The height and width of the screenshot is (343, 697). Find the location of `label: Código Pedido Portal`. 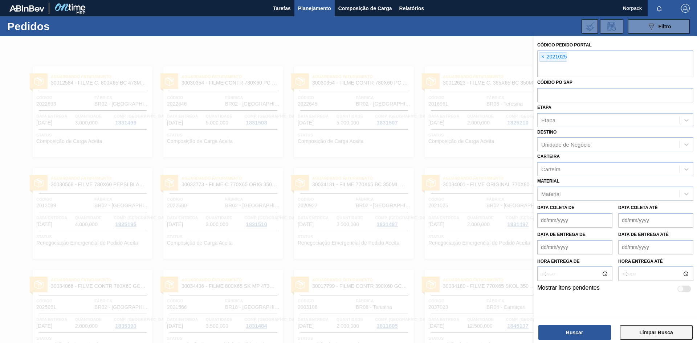

label: Código Pedido Portal is located at coordinates (565, 45).